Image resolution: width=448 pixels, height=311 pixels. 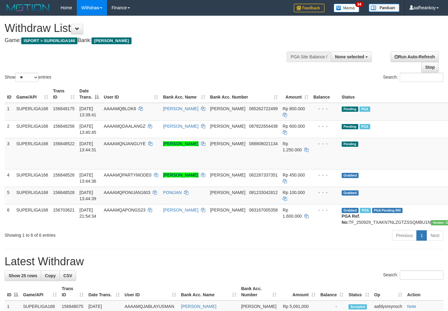 What do you see at coordinates (104, 292) in the screenshot?
I see `th: Date Trans.: activate to sort column ascending` at bounding box center [104, 292].